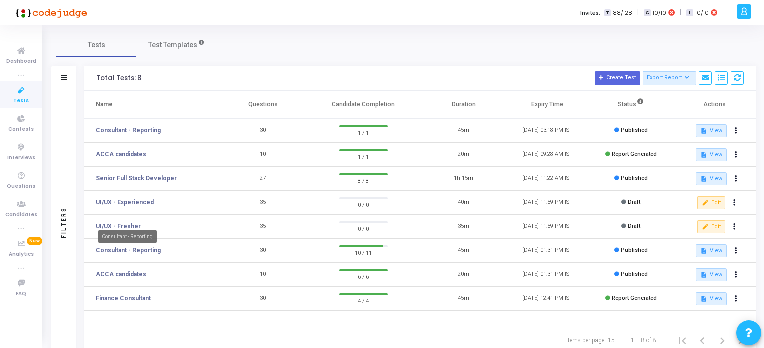  What do you see at coordinates (631, 105) in the screenshot?
I see `th: Status` at bounding box center [631, 105].